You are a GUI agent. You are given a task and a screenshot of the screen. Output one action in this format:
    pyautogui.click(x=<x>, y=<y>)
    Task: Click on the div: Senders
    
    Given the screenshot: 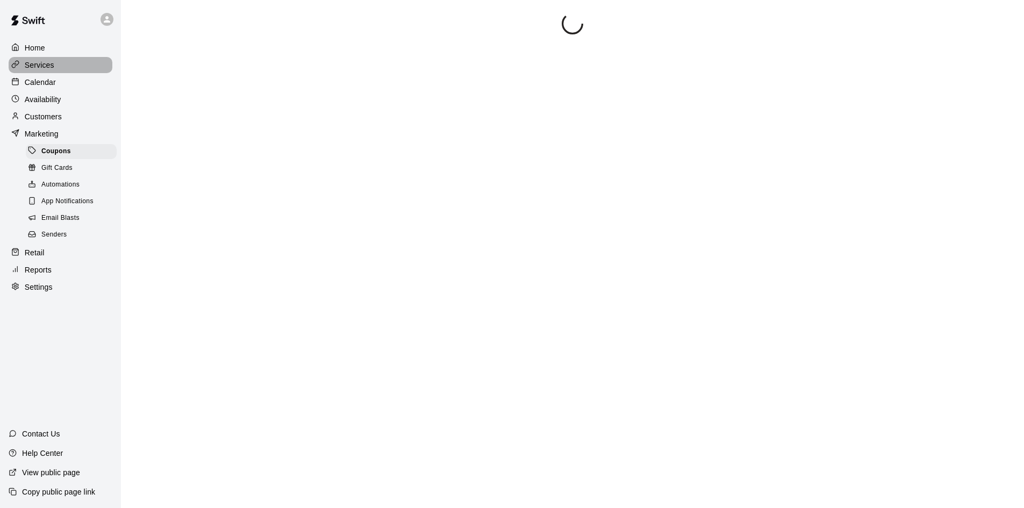 What is the action you would take?
    pyautogui.click(x=71, y=235)
    